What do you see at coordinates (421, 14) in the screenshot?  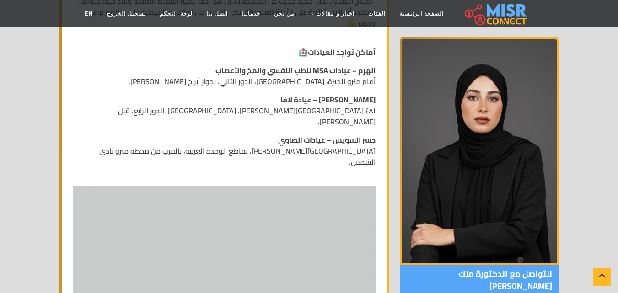 I see `a: الصفحة الرئيسية` at bounding box center [421, 14].